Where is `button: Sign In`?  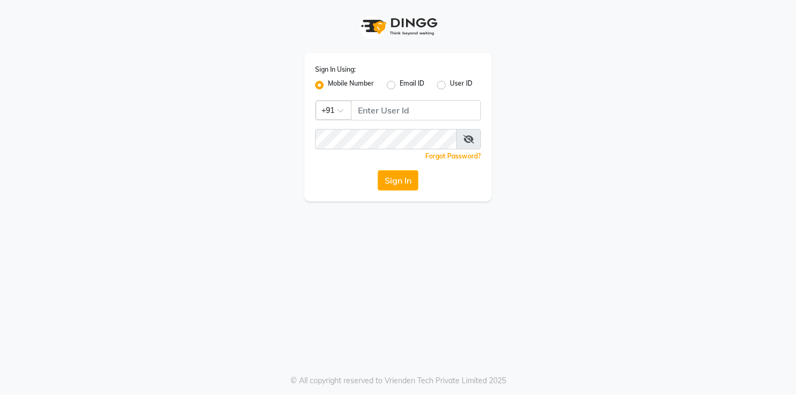 button: Sign In is located at coordinates (398, 180).